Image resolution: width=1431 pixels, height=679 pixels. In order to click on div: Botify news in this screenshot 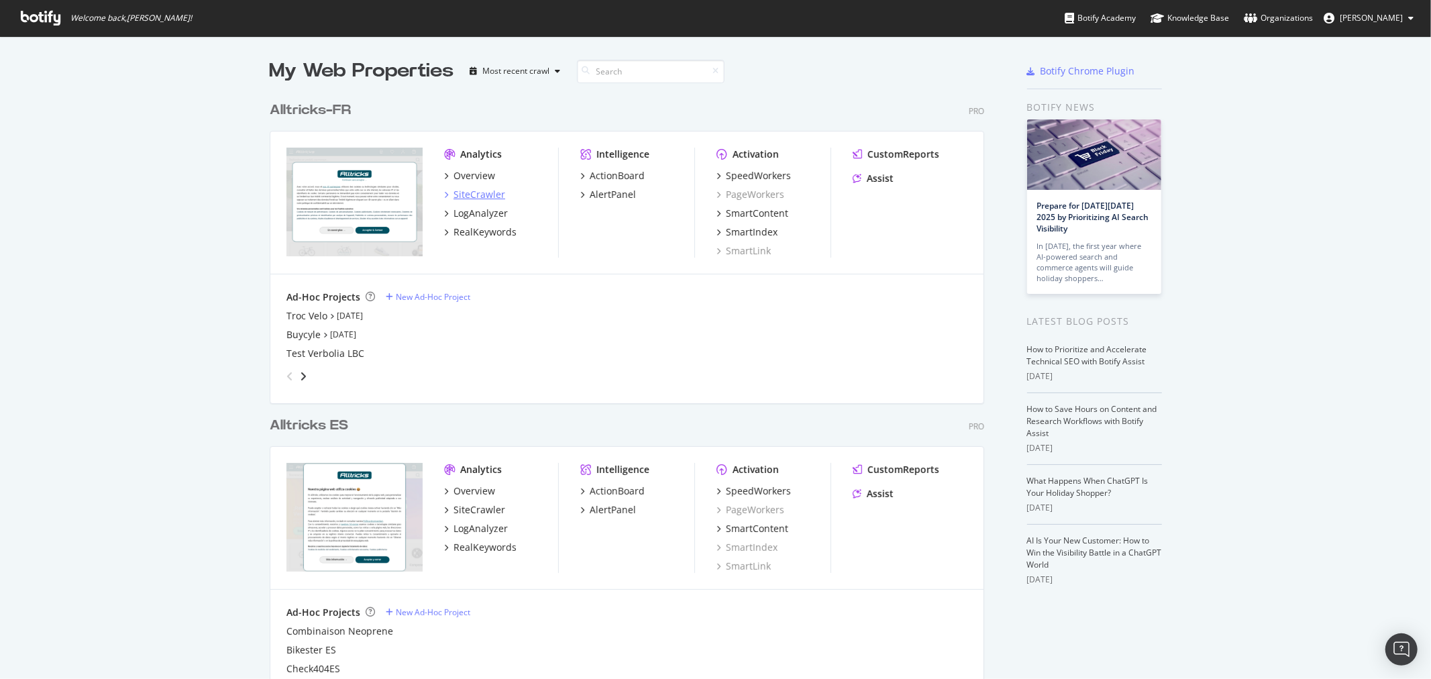, I will do `click(1094, 107)`.